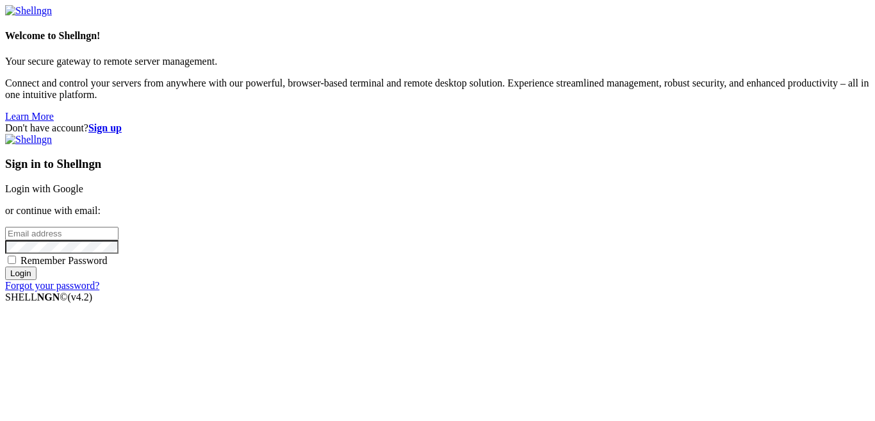 Image resolution: width=875 pixels, height=421 pixels. I want to click on p: Your secure gateway to remote server management., so click(437, 61).